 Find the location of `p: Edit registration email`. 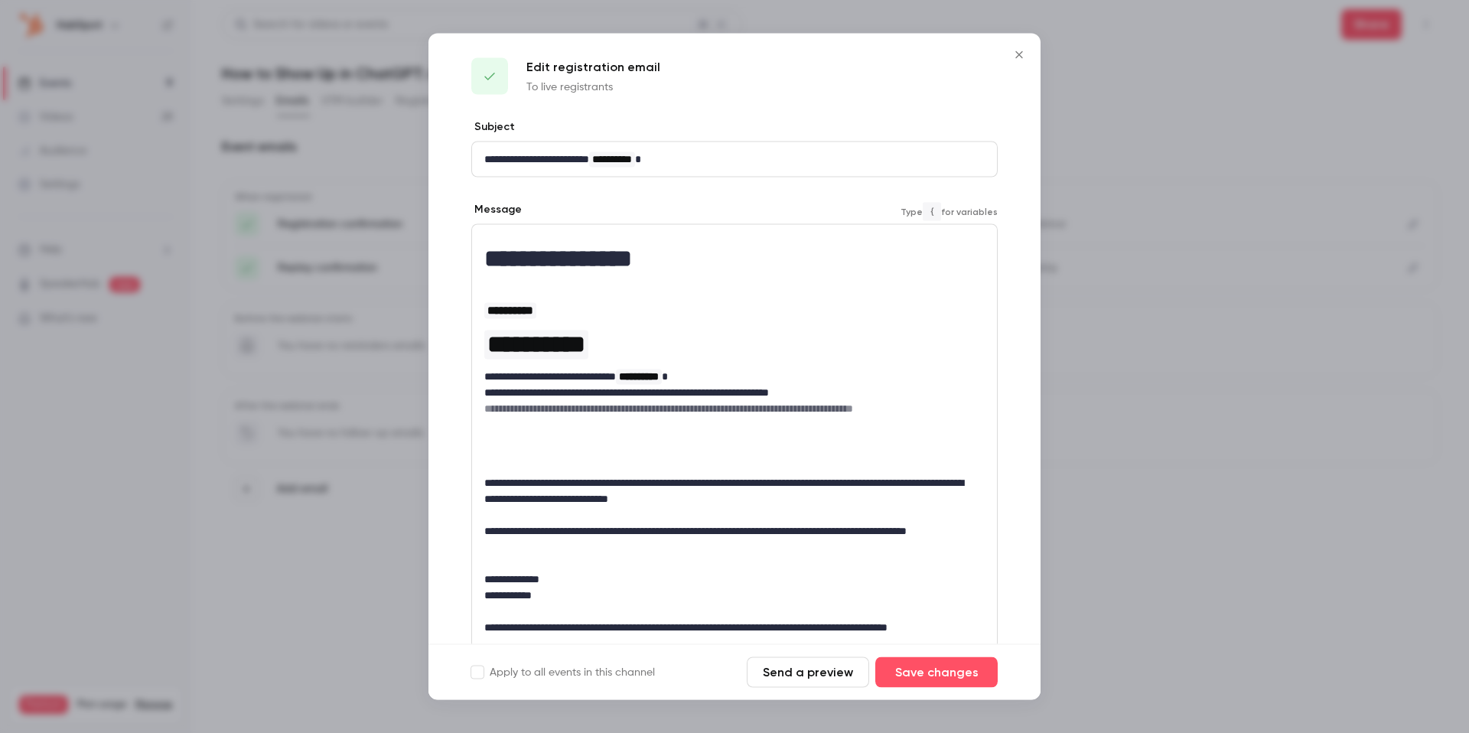

p: Edit registration email is located at coordinates (593, 67).